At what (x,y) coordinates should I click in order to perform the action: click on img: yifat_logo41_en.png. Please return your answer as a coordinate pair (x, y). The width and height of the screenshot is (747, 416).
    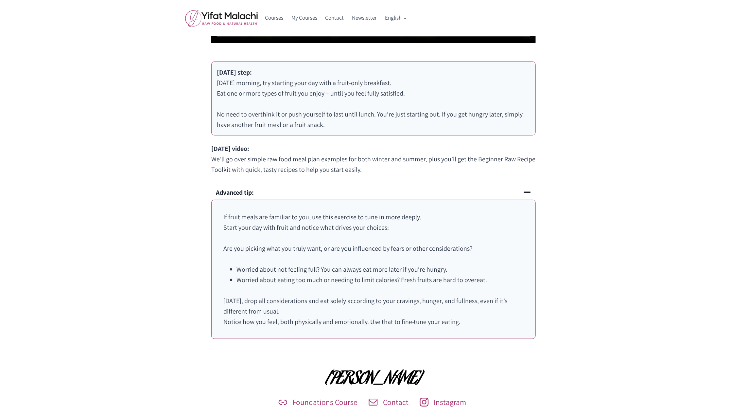
    Looking at the image, I should click on (222, 18).